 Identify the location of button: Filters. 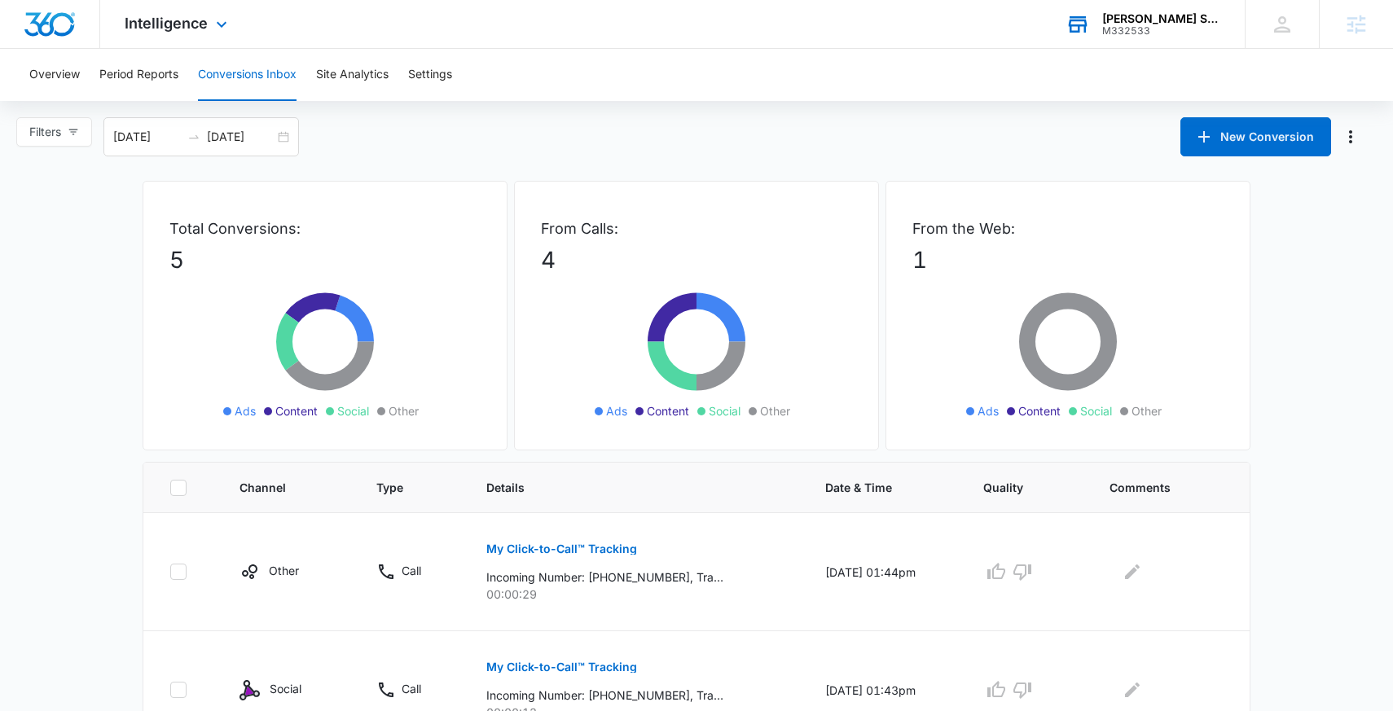
(54, 132).